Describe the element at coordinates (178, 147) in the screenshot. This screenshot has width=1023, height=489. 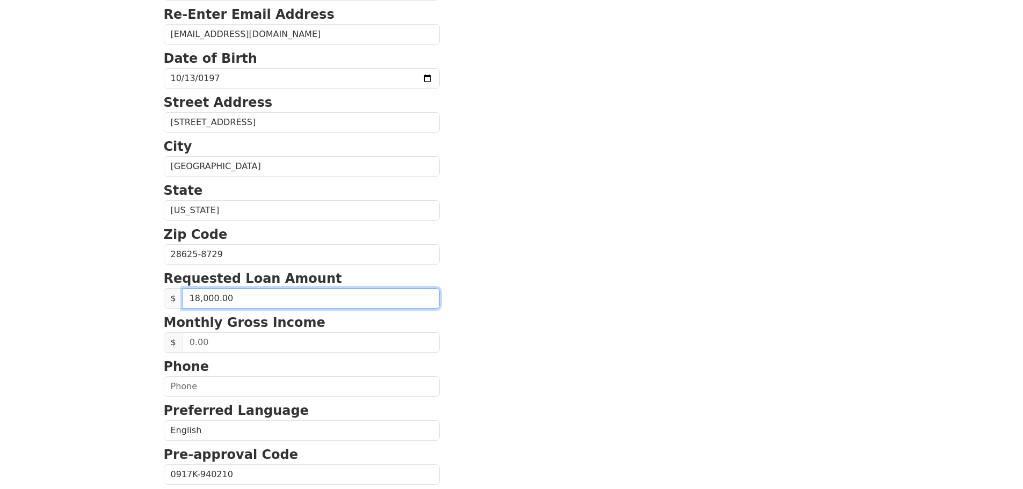
I see `strong: City` at that location.